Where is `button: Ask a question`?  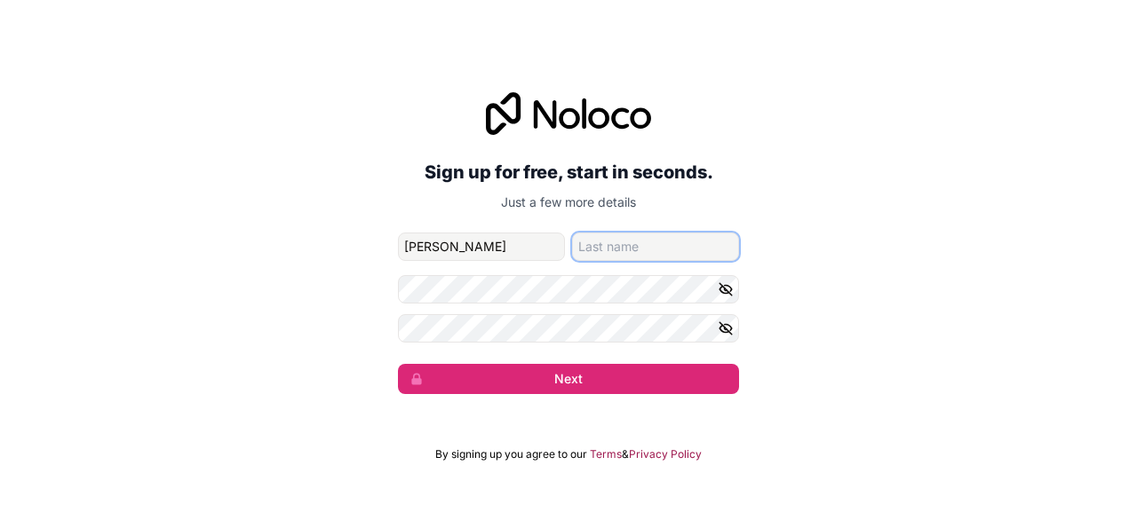 button: Ask a question is located at coordinates (178, 385).